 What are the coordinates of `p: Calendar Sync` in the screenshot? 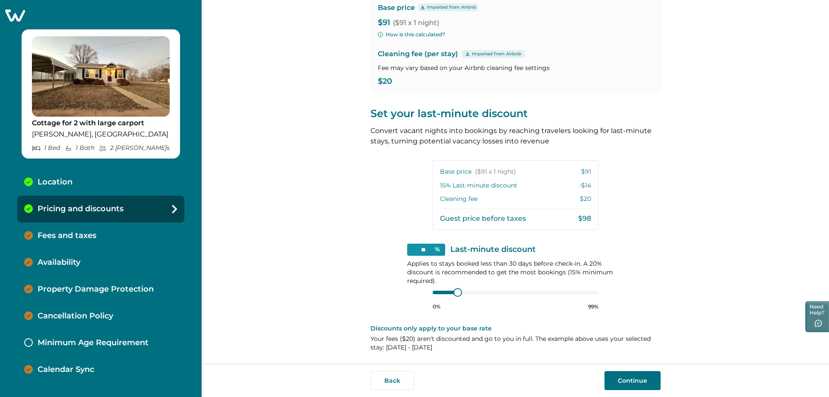 It's located at (66, 370).